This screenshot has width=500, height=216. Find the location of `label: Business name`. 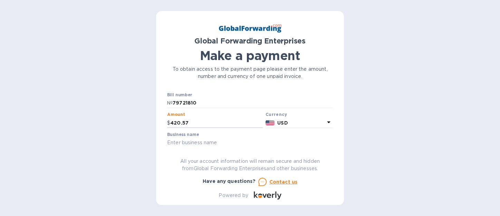

label: Business name is located at coordinates (183, 135).